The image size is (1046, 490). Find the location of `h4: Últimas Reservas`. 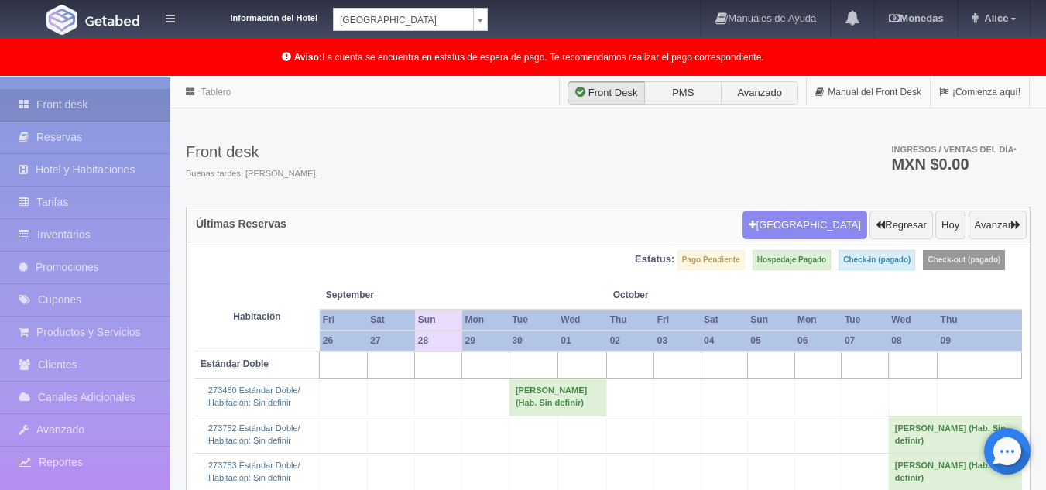

h4: Últimas Reservas is located at coordinates (241, 224).